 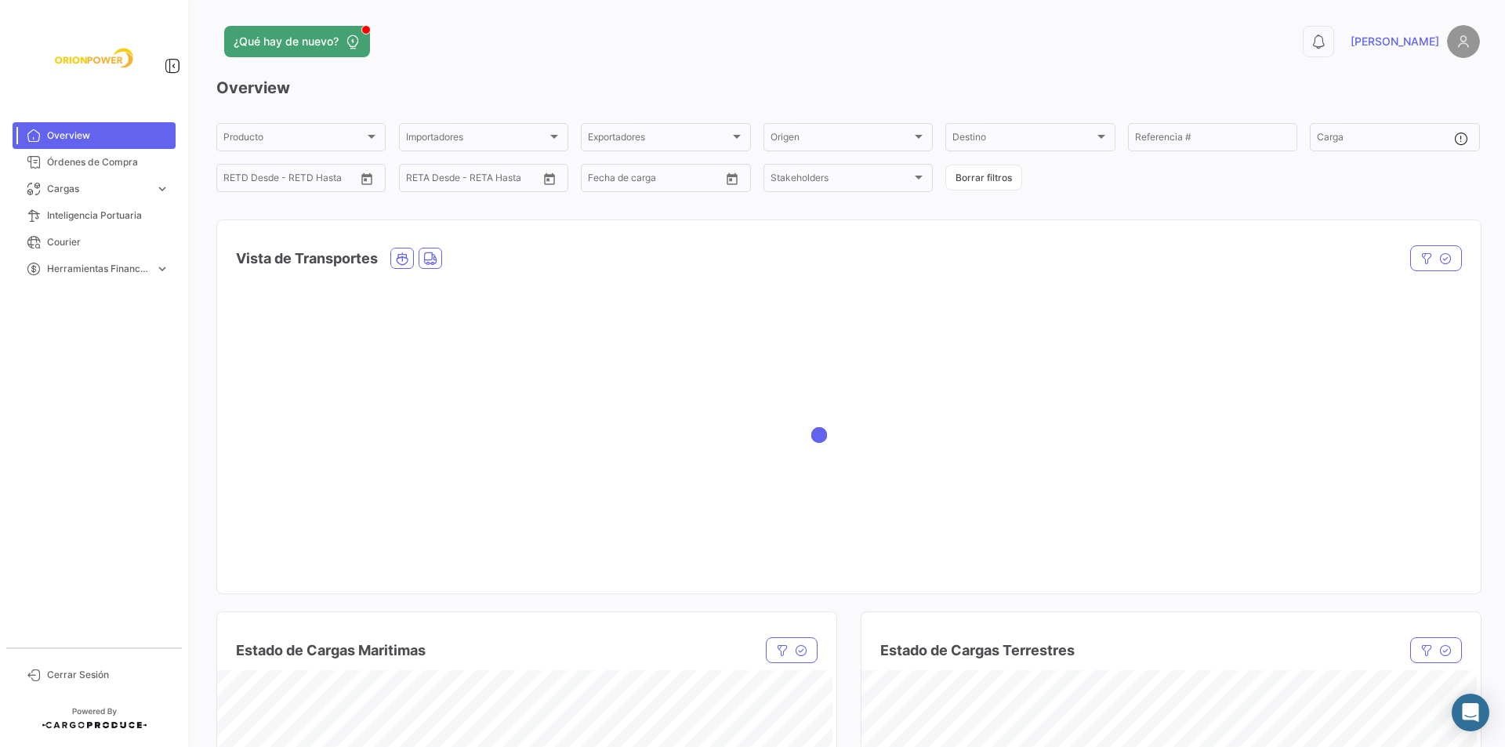 I want to click on h4: Vista de Transportes, so click(x=307, y=259).